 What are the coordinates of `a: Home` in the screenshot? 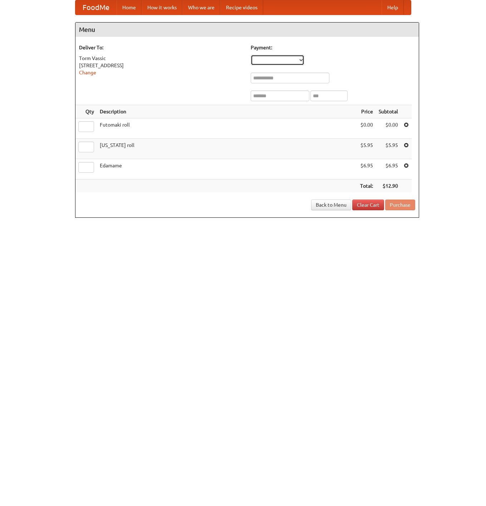 It's located at (129, 8).